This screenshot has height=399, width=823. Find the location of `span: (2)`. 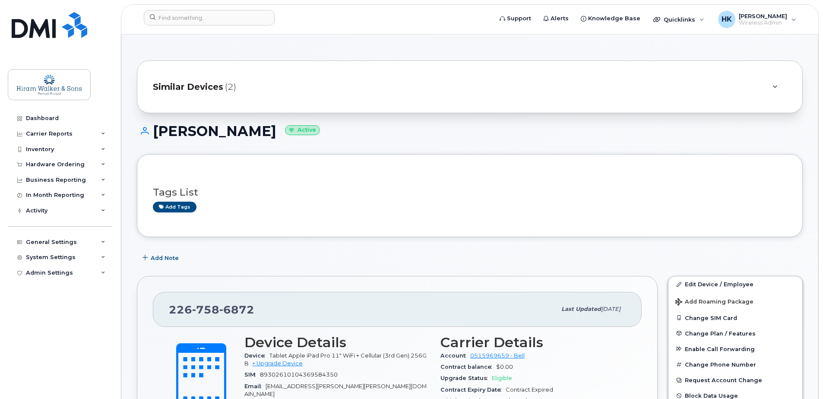

span: (2) is located at coordinates (231, 87).